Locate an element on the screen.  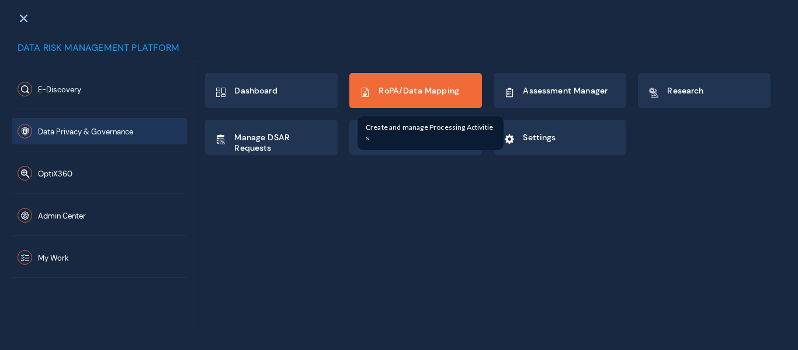
span: Manage DSAR Requests is located at coordinates (281, 143).